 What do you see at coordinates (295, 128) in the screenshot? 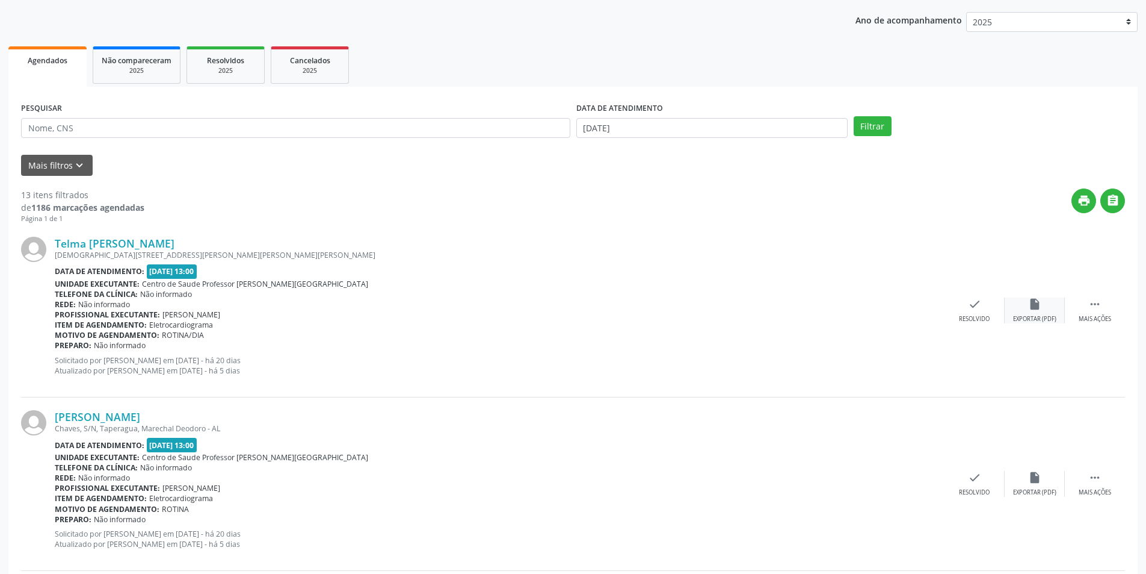
I see `input: Nome, CNS` at bounding box center [295, 128].